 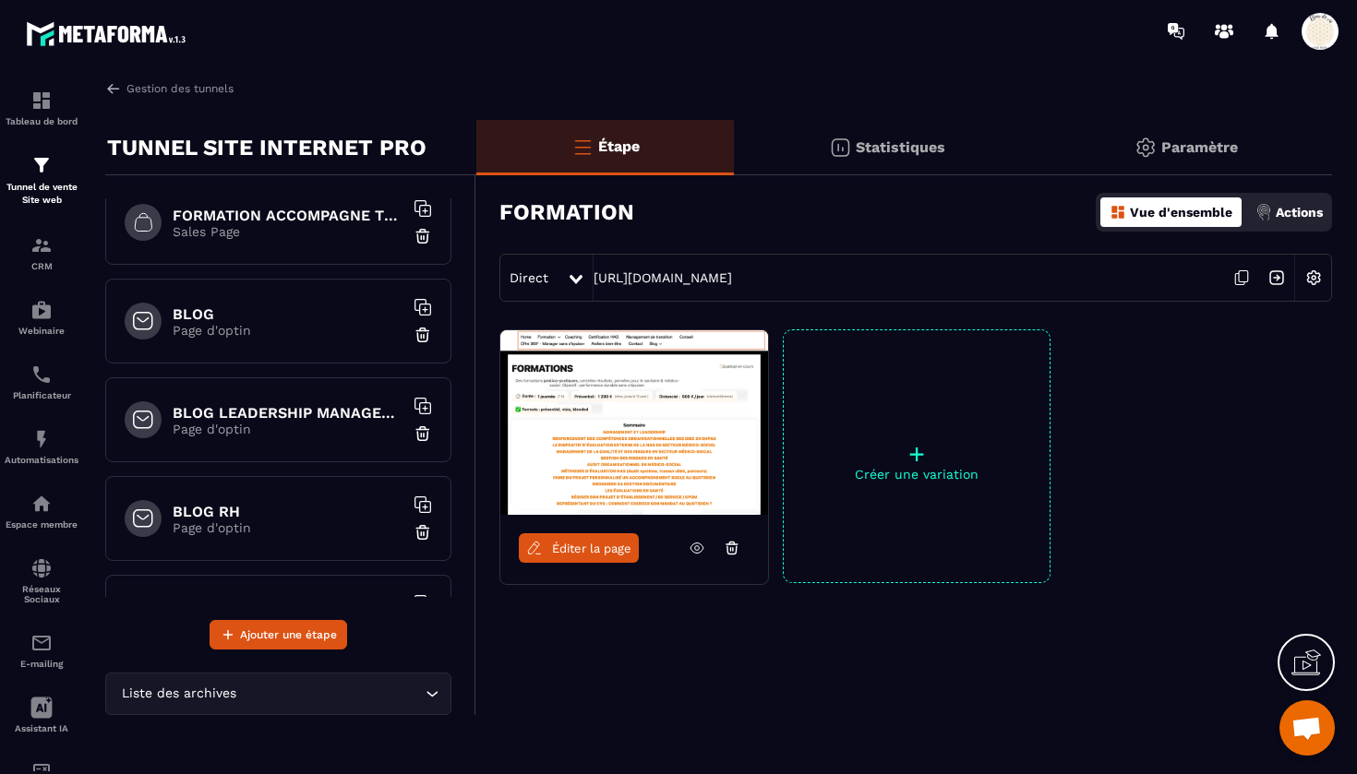 What do you see at coordinates (42, 568) in the screenshot?
I see `img: social-network` at bounding box center [42, 568].